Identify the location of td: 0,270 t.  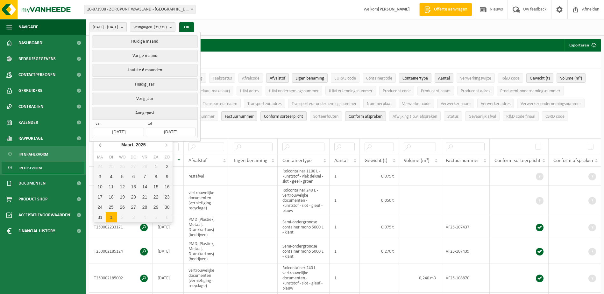
(379, 252).